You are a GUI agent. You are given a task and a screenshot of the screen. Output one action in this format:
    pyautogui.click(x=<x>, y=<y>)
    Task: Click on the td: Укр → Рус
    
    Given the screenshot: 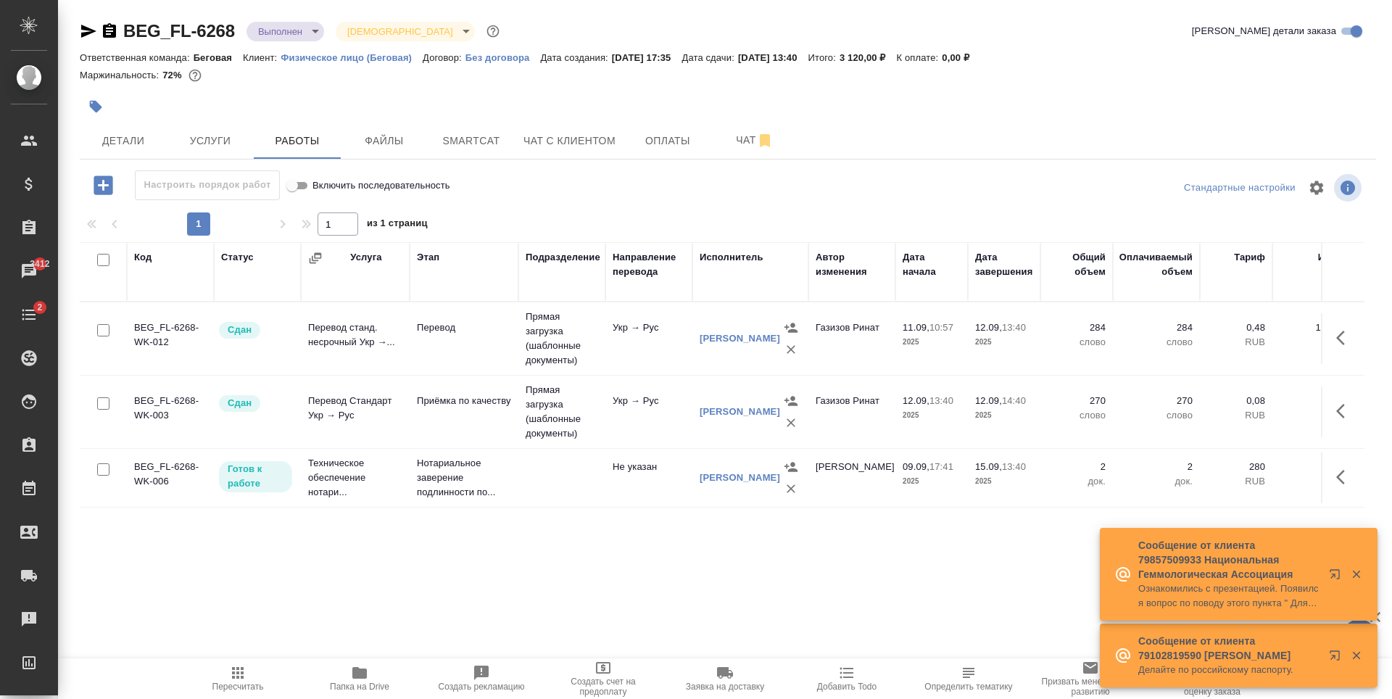 What is the action you would take?
    pyautogui.click(x=649, y=339)
    